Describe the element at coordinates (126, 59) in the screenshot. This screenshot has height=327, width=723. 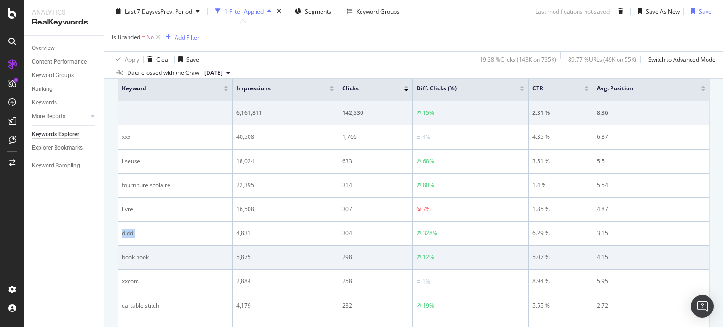
I see `button: Apply` at that location.